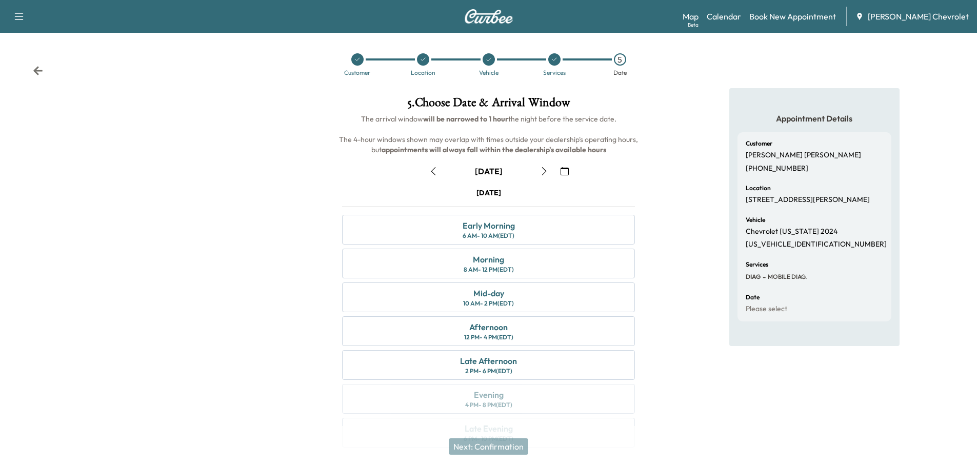  Describe the element at coordinates (489, 270) in the screenshot. I see `div: 8 AM - 12 PM (EDT)` at that location.